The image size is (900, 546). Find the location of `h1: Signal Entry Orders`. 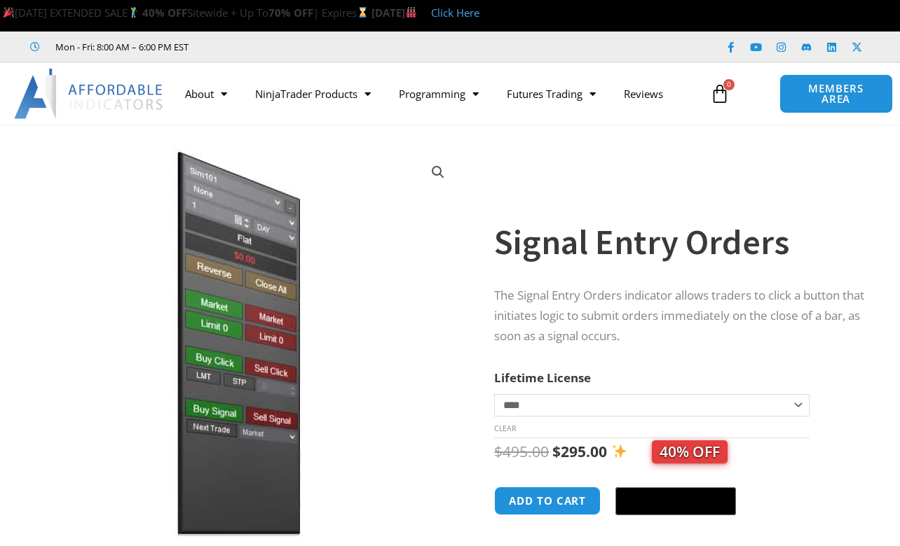

h1: Signal Entry Orders is located at coordinates (679, 242).